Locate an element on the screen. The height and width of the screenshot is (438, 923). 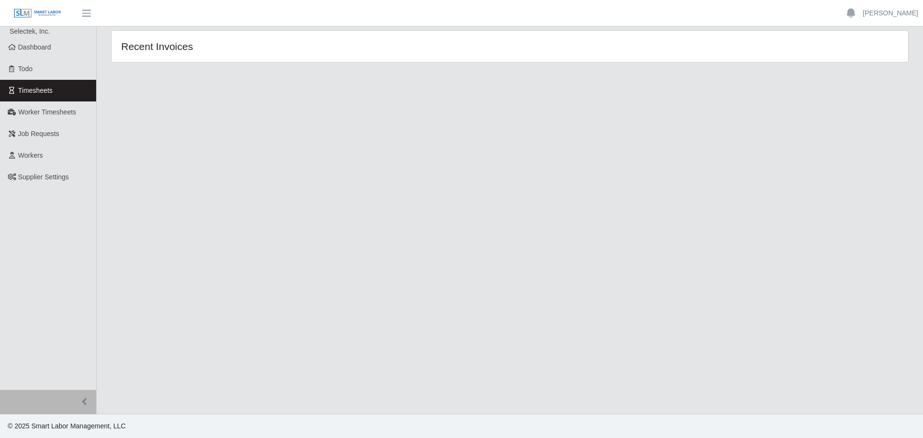
span: Dashboard is located at coordinates (35, 47).